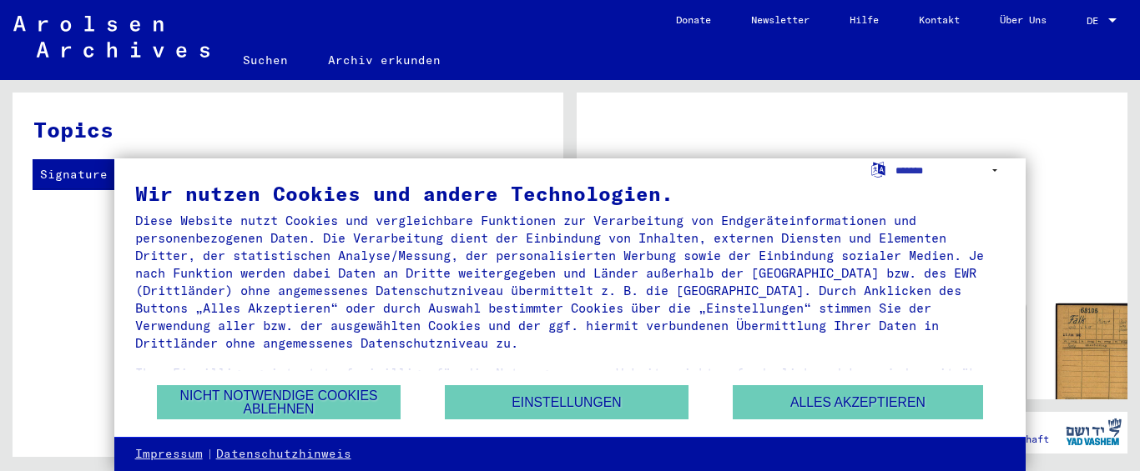 This screenshot has height=471, width=1140. What do you see at coordinates (1095, 21) in the screenshot?
I see `span: DE` at bounding box center [1095, 21].